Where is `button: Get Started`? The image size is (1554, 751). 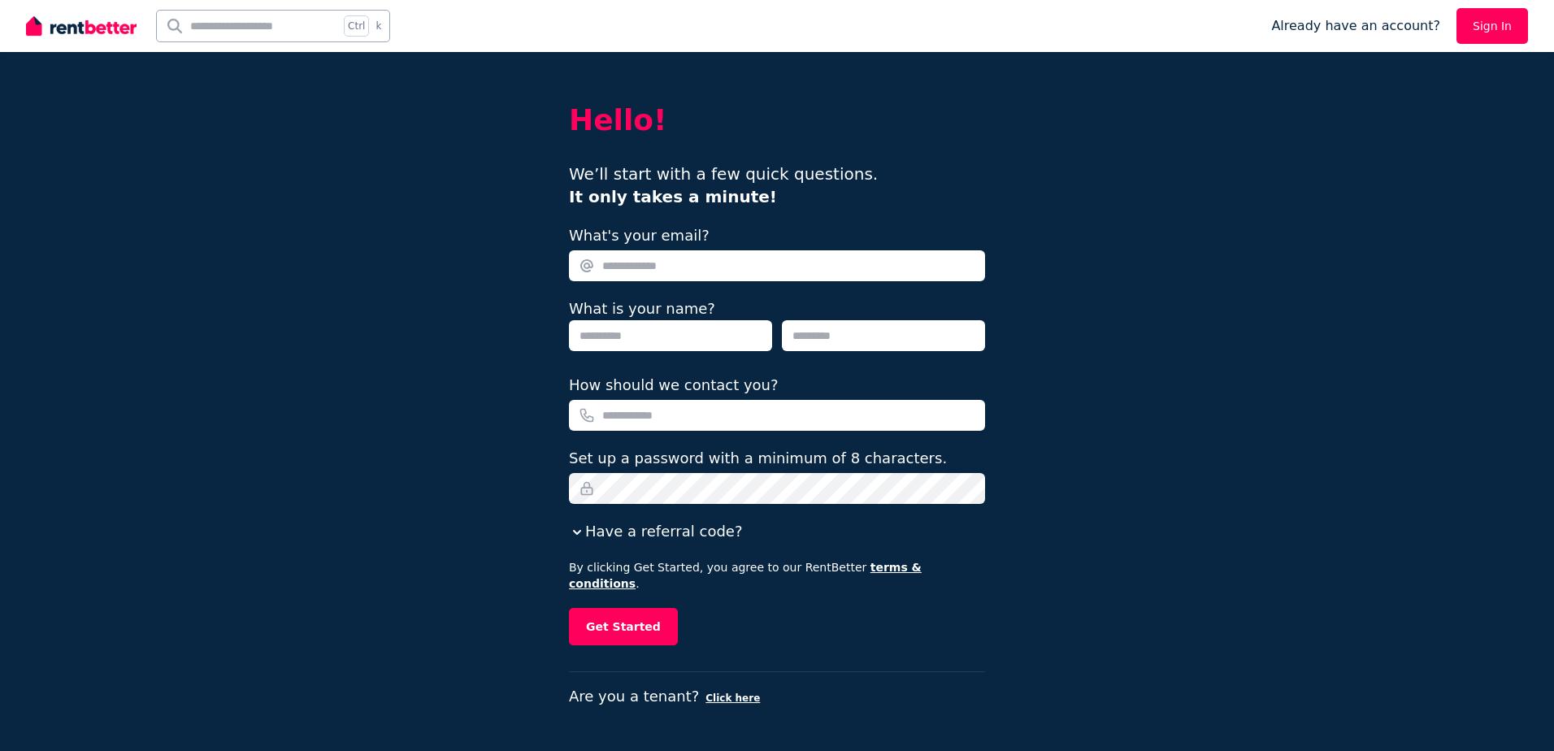 button: Get Started is located at coordinates (623, 627).